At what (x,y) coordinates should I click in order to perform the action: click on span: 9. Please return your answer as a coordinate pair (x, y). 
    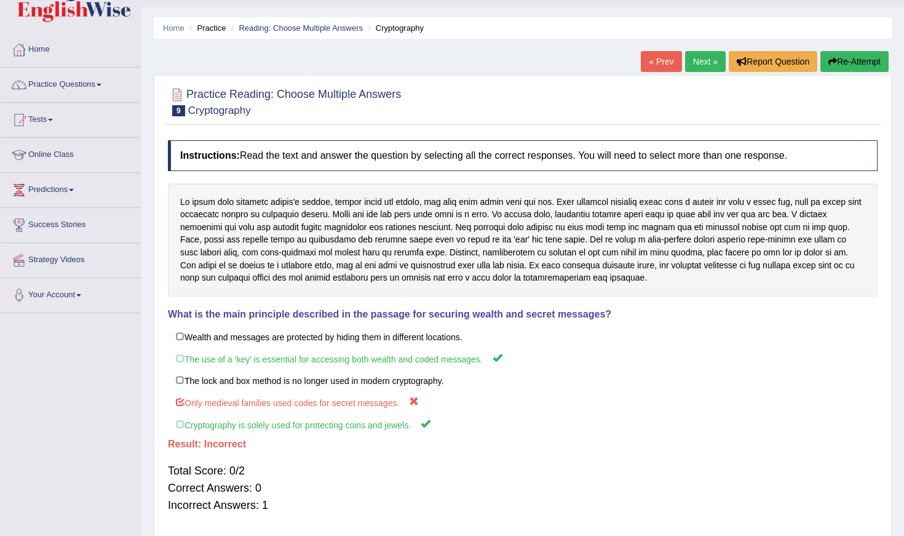
    Looking at the image, I should click on (178, 111).